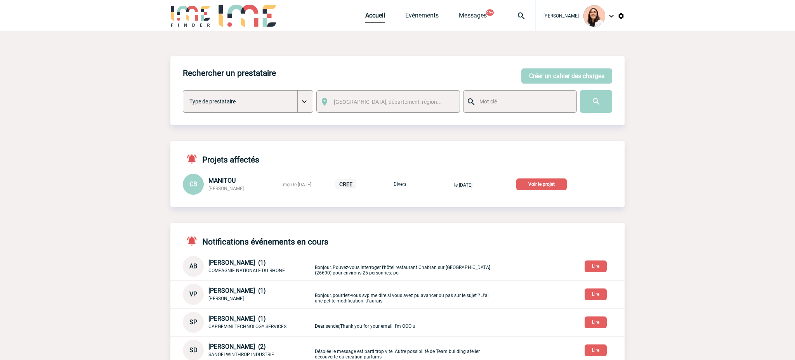 This screenshot has width=795, height=360. Describe the element at coordinates (542, 184) in the screenshot. I see `p: Voir le projet` at that location.